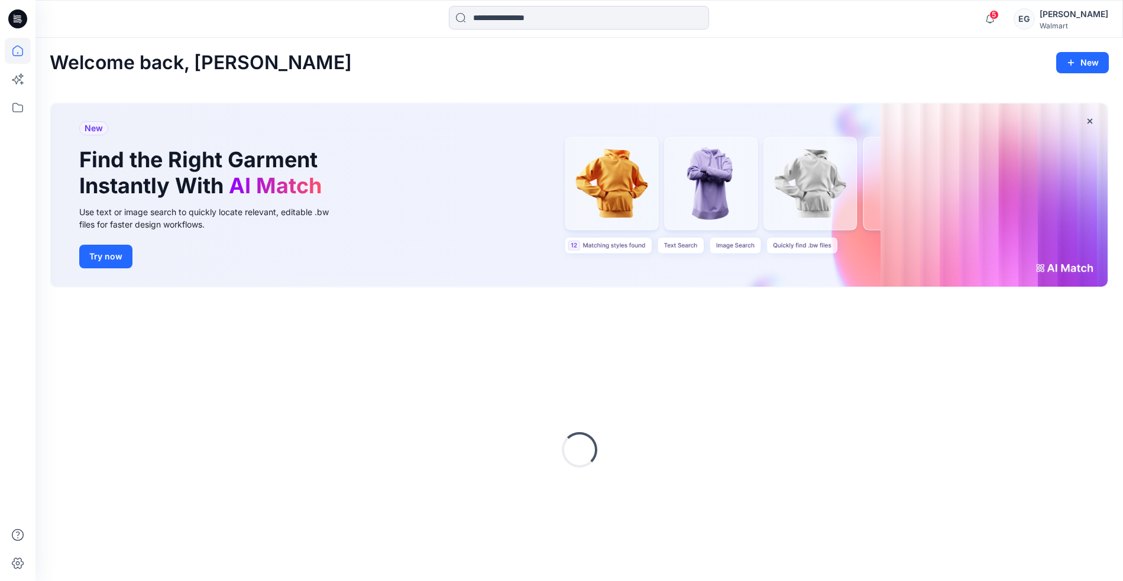 This screenshot has width=1123, height=581. I want to click on div: Use text or image search to quickly locate relevant, editable .bw files for faster design workflows., so click(212, 218).